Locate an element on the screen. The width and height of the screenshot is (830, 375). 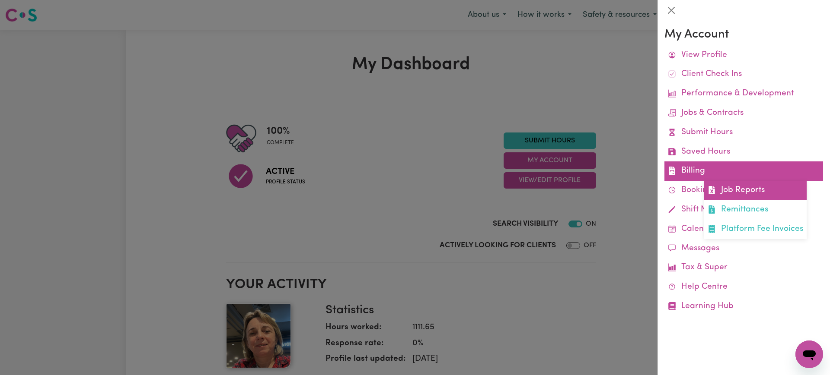
a: View Profile is located at coordinates (743, 55).